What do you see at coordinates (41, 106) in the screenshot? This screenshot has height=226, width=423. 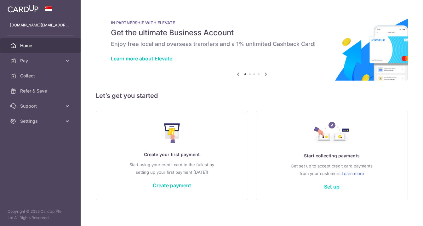 I see `span: Support` at bounding box center [41, 106].